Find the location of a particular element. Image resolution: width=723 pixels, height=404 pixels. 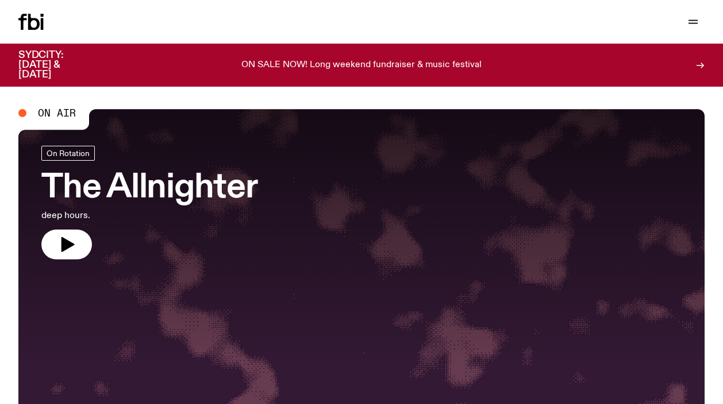

p: ON SALE NOW! Long weekend fundraiser & music festival is located at coordinates (361, 65).